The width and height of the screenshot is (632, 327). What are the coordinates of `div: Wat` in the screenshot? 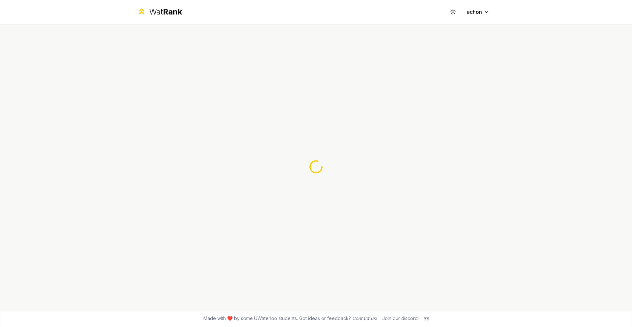 It's located at (166, 12).